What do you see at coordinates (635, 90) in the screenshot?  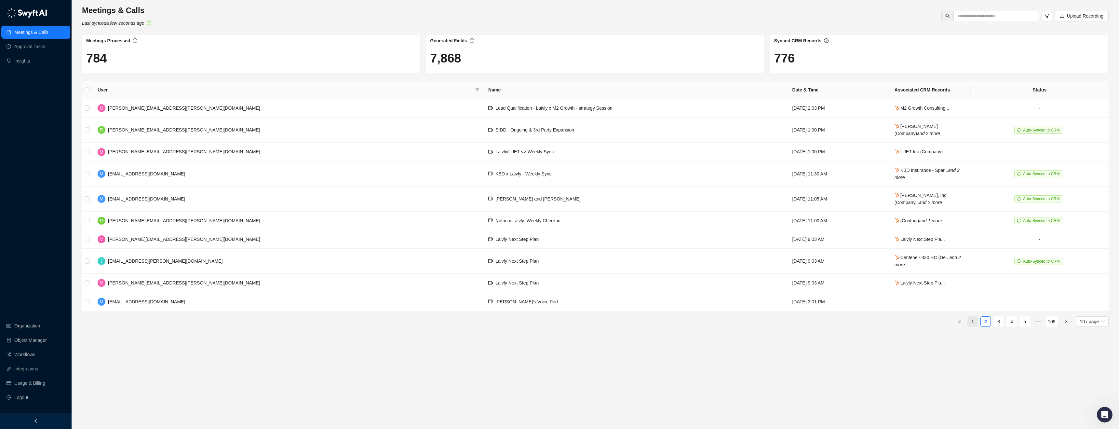 I see `th: Name` at bounding box center [635, 90].